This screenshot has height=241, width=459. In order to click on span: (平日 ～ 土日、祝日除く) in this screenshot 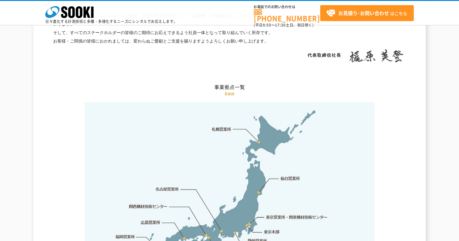, I will do `click(284, 25)`.